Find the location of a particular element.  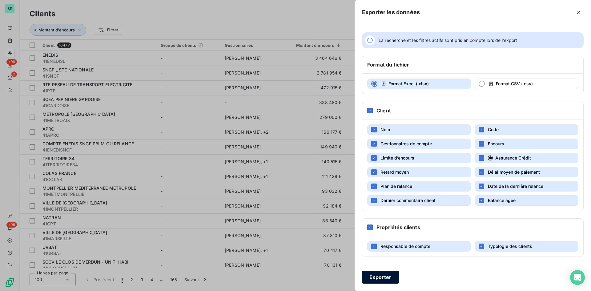

span: Encours is located at coordinates (496, 143).